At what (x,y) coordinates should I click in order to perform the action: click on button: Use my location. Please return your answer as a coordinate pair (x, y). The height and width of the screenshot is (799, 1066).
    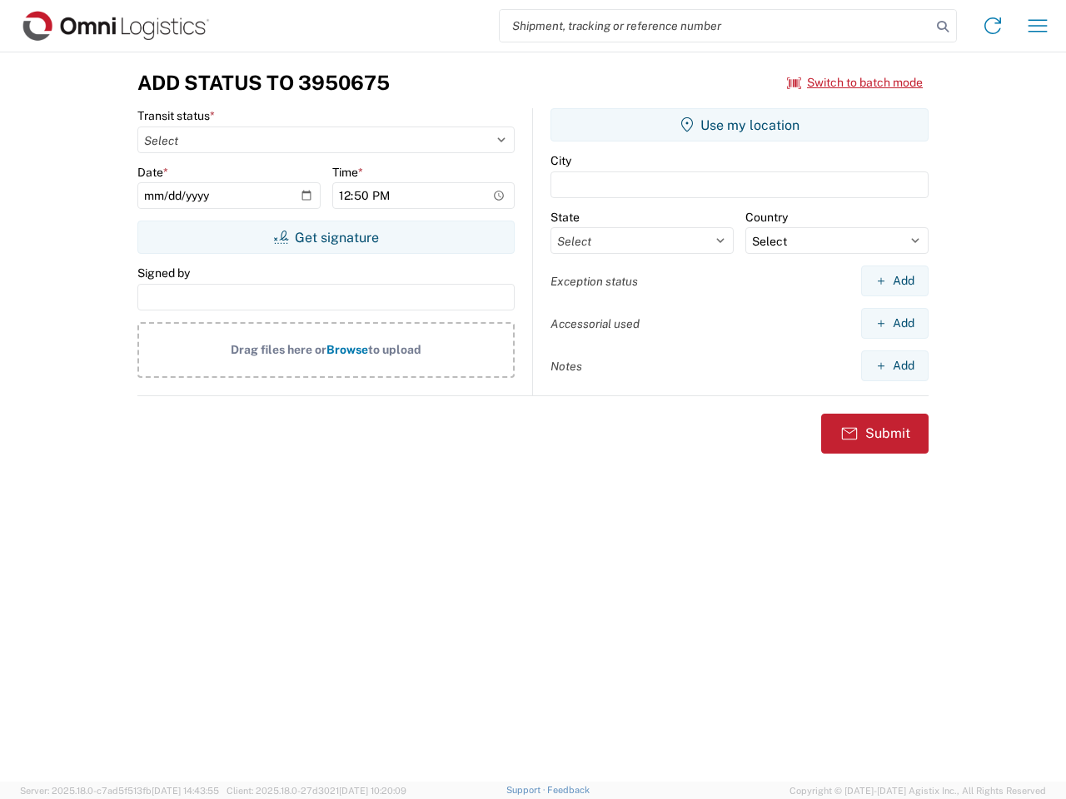
    Looking at the image, I should click on (739, 125).